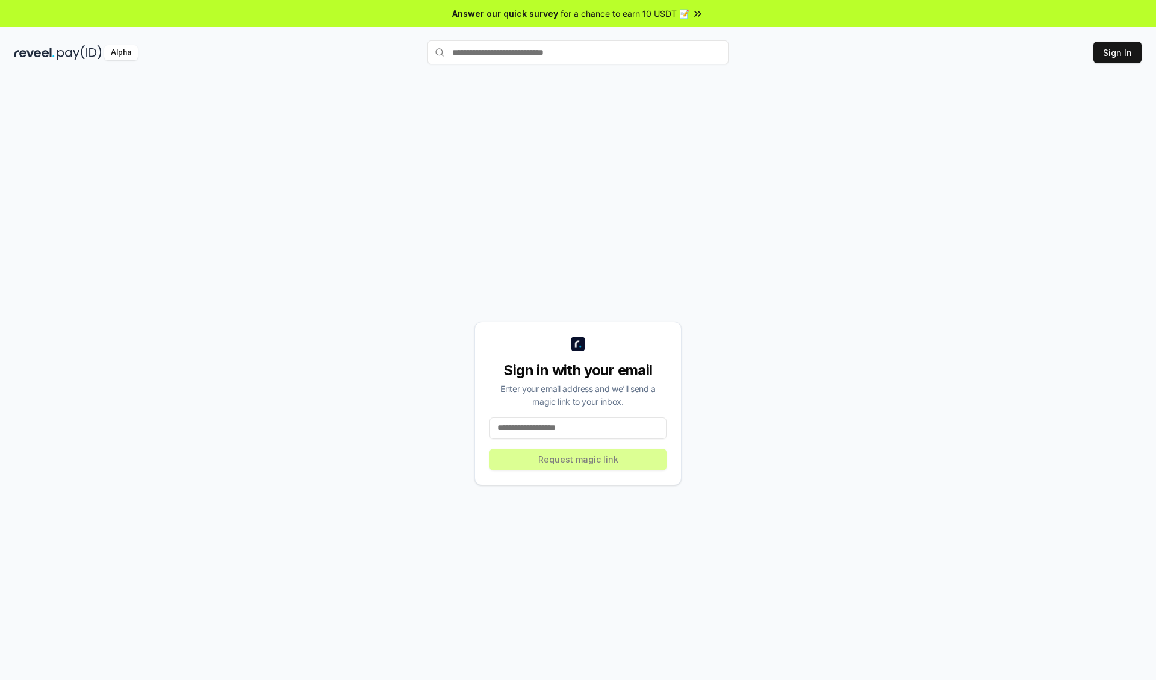  Describe the element at coordinates (578, 395) in the screenshot. I see `div: Enter your email address and we’ll send a magic link to your inbox.` at that location.